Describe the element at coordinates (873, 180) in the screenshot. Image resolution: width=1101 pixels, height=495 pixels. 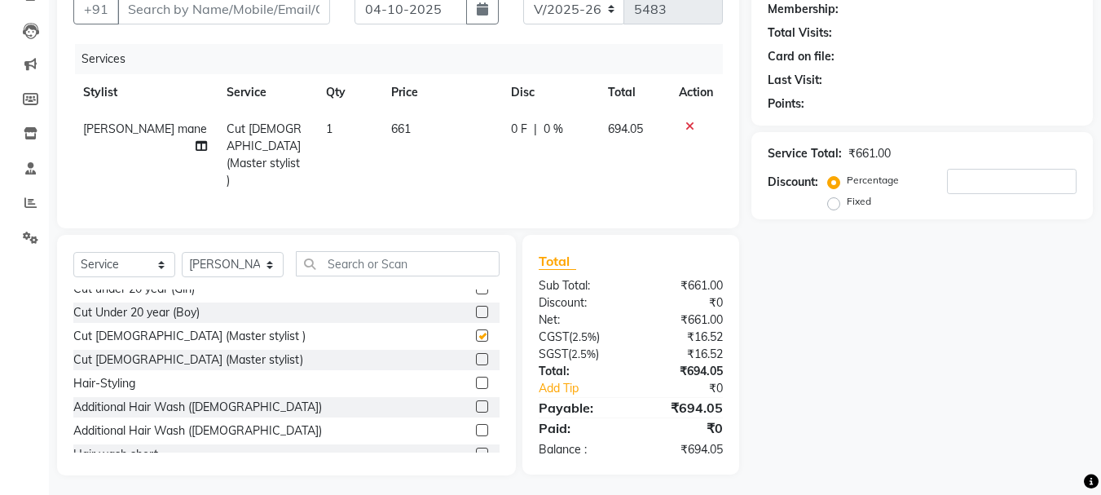
I see `label: Percentage` at that location.